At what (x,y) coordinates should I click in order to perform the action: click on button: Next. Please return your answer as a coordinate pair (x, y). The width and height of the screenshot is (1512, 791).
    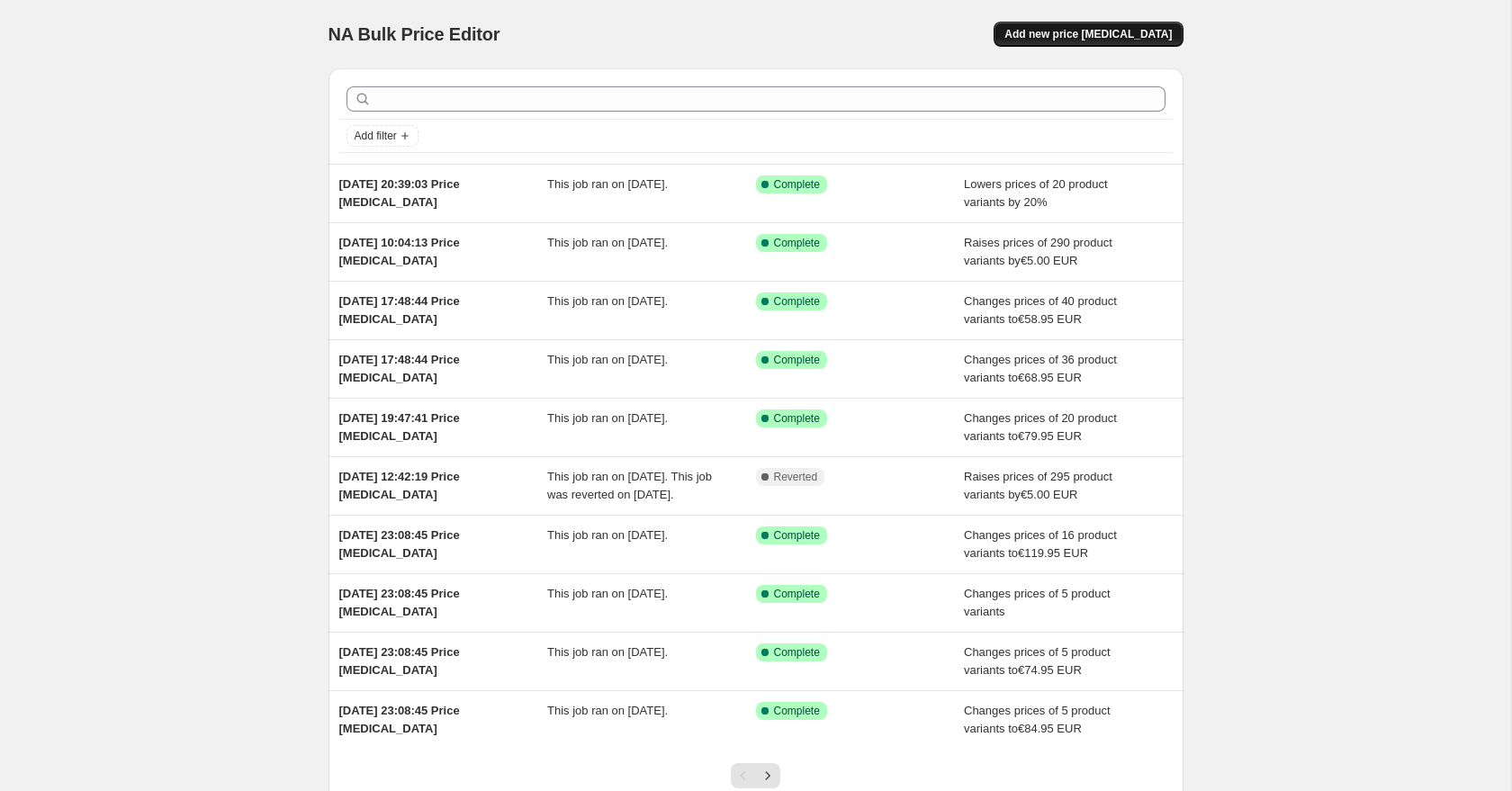
    Looking at the image, I should click on (768, 775).